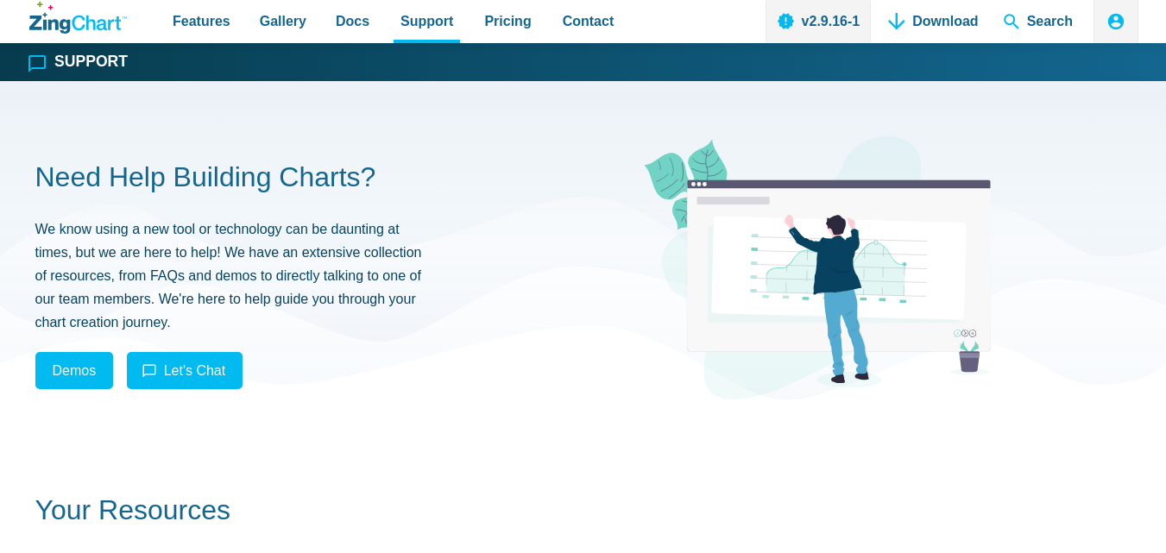 The image size is (1166, 553). What do you see at coordinates (201, 21) in the screenshot?
I see `span: Features` at bounding box center [201, 21].